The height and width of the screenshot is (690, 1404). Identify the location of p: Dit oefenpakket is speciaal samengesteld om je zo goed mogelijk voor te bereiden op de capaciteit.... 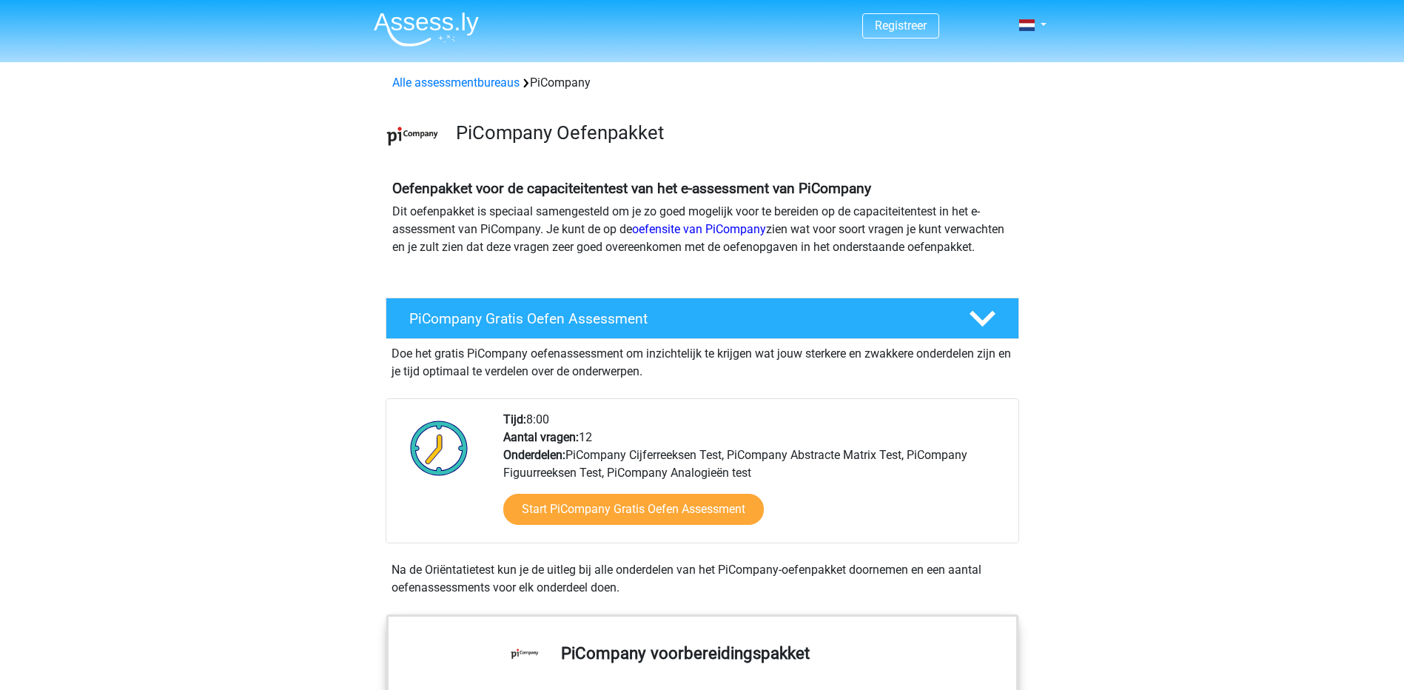
(702, 229).